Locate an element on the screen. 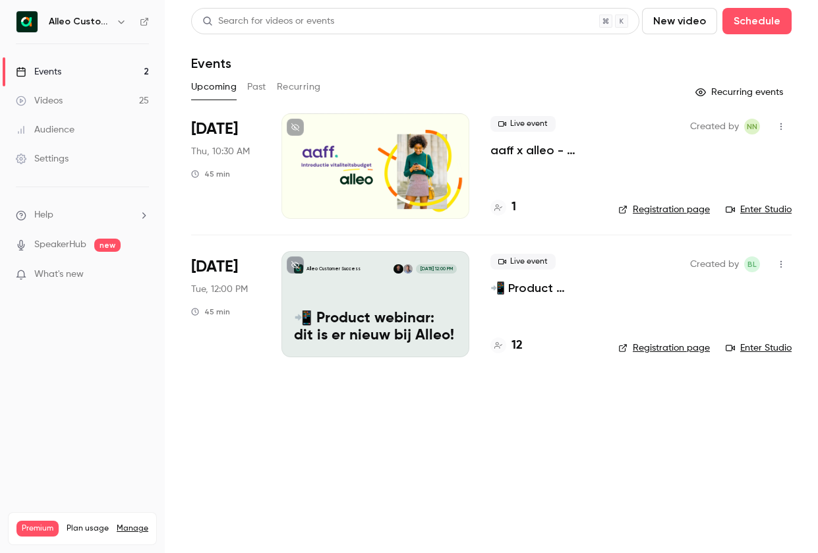 This screenshot has width=818, height=553. a: aaff x alleo - introductie vitaliteitsbudget is located at coordinates (544, 150).